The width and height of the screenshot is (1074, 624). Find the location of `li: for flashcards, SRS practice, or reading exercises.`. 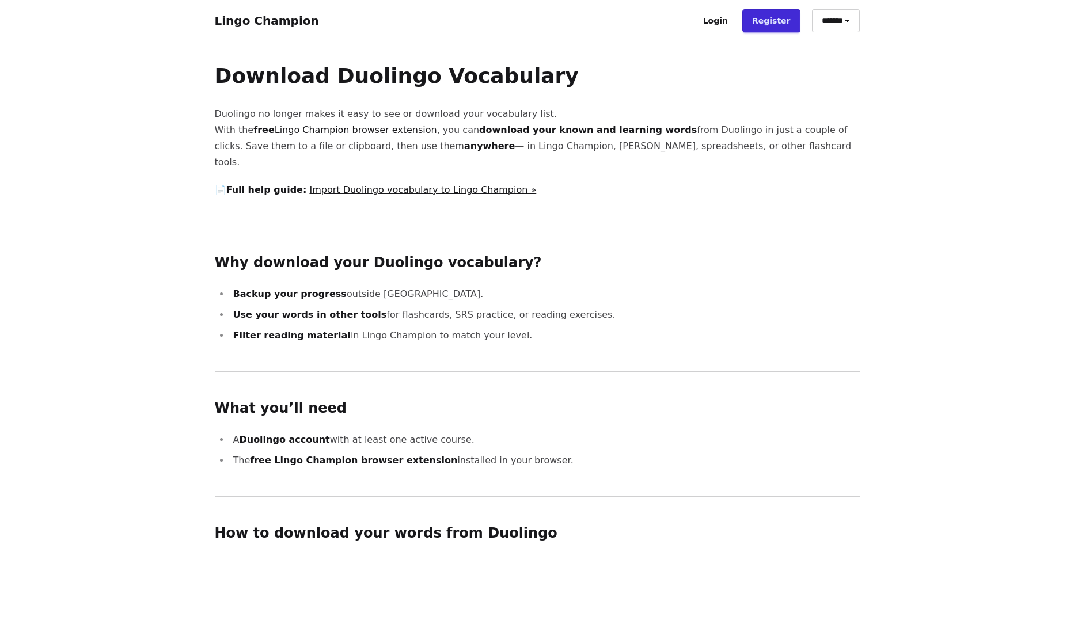

li: for flashcards, SRS practice, or reading exercises. is located at coordinates (545, 315).